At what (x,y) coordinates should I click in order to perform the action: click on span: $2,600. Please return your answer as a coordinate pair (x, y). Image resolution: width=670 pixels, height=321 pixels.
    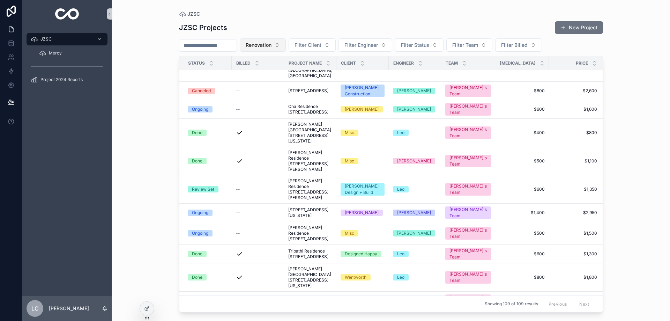
    Looking at the image, I should click on (575, 91).